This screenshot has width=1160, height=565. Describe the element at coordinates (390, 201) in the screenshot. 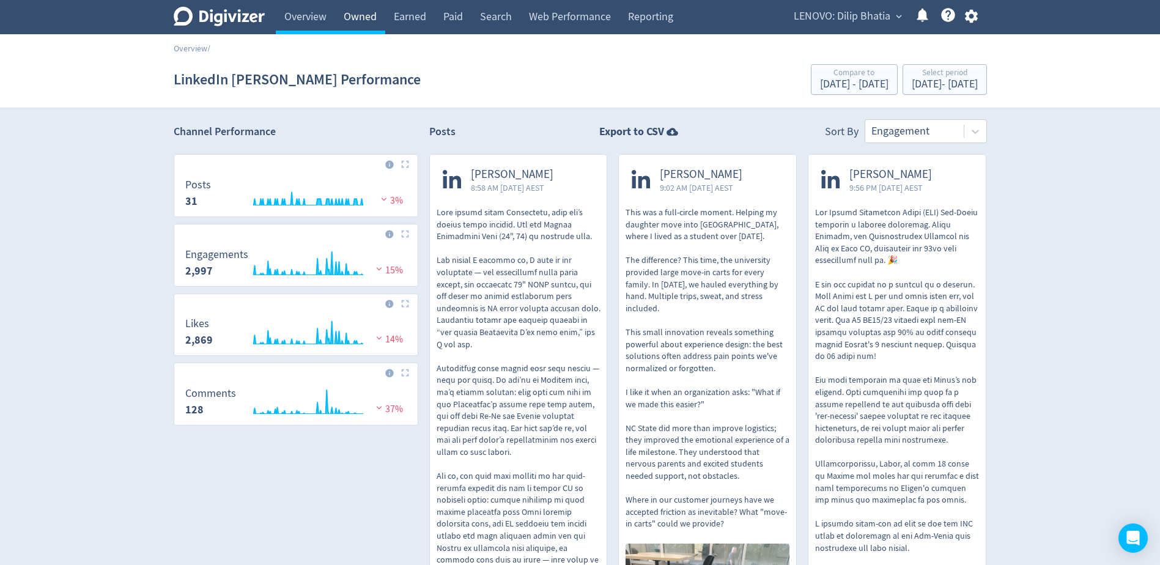

I see `span: 3%` at that location.